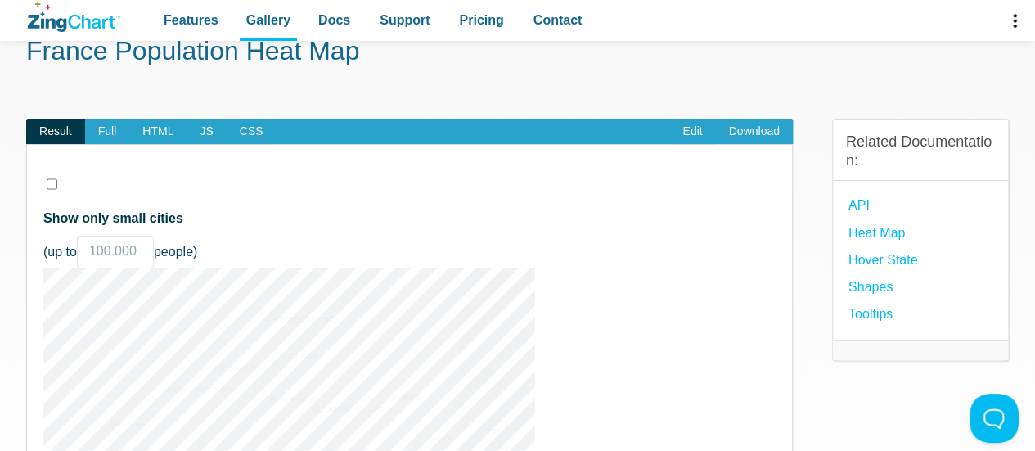  What do you see at coordinates (191, 20) in the screenshot?
I see `span: Features` at bounding box center [191, 20].